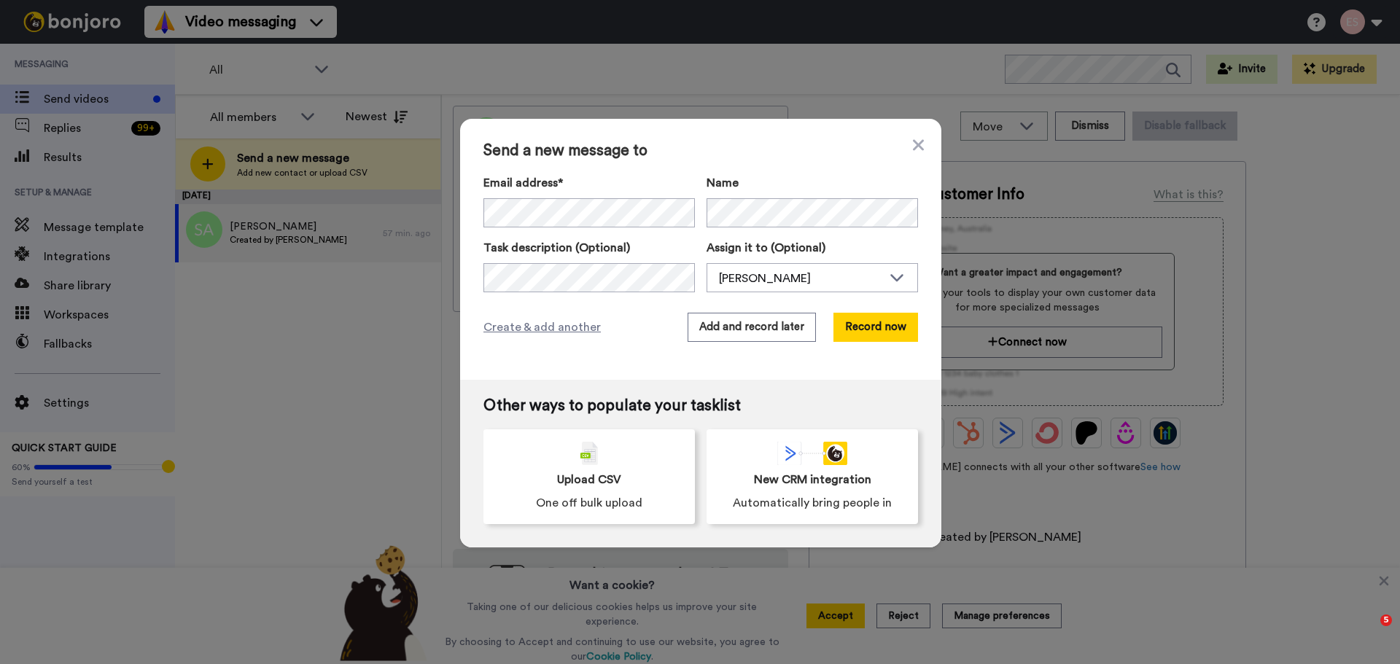  Describe the element at coordinates (812, 453) in the screenshot. I see `div: animation` at that location.